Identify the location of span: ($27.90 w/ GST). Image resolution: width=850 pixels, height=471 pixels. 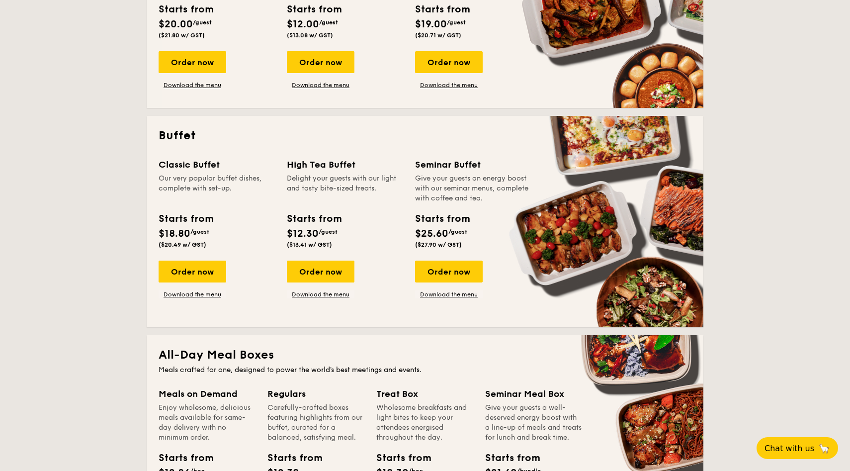
(438, 244).